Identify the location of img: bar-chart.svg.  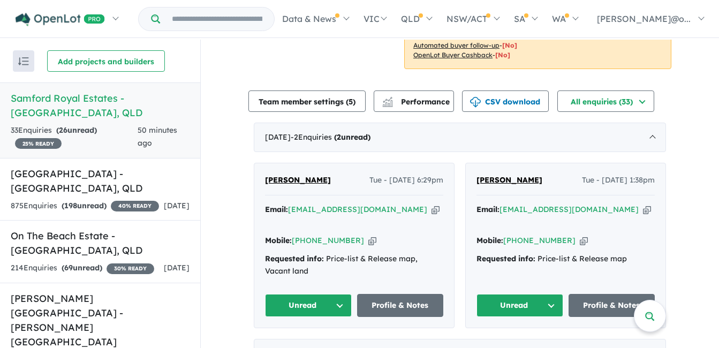
(388, 103).